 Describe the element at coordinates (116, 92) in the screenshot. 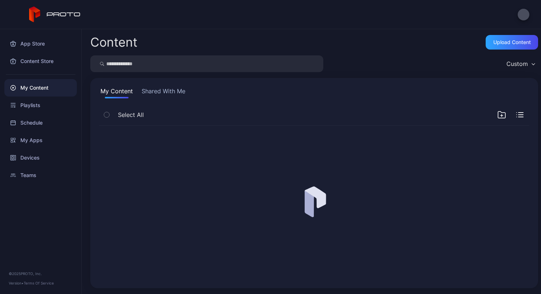

I see `button: My Content` at that location.